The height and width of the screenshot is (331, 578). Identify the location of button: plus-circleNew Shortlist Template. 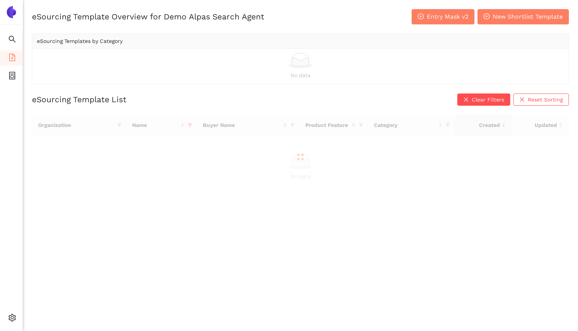
(523, 17).